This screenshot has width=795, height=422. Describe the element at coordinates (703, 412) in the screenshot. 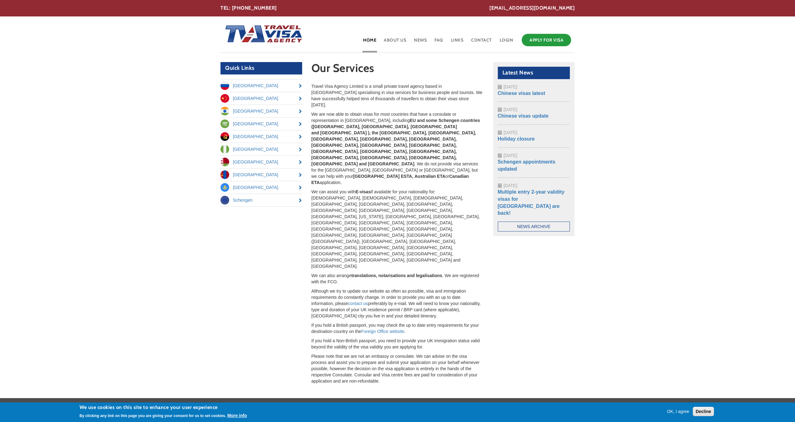

I see `button: Decline` at that location.